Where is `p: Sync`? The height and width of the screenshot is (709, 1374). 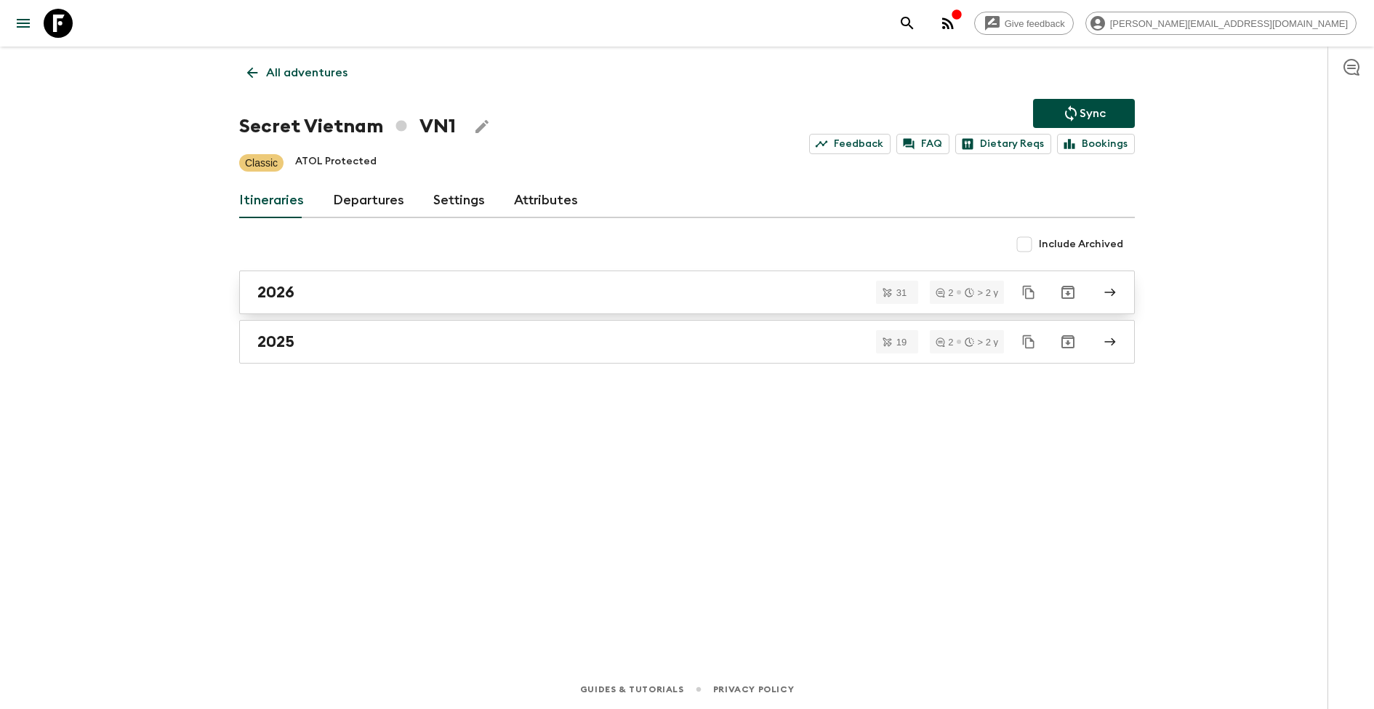 p: Sync is located at coordinates (1093, 113).